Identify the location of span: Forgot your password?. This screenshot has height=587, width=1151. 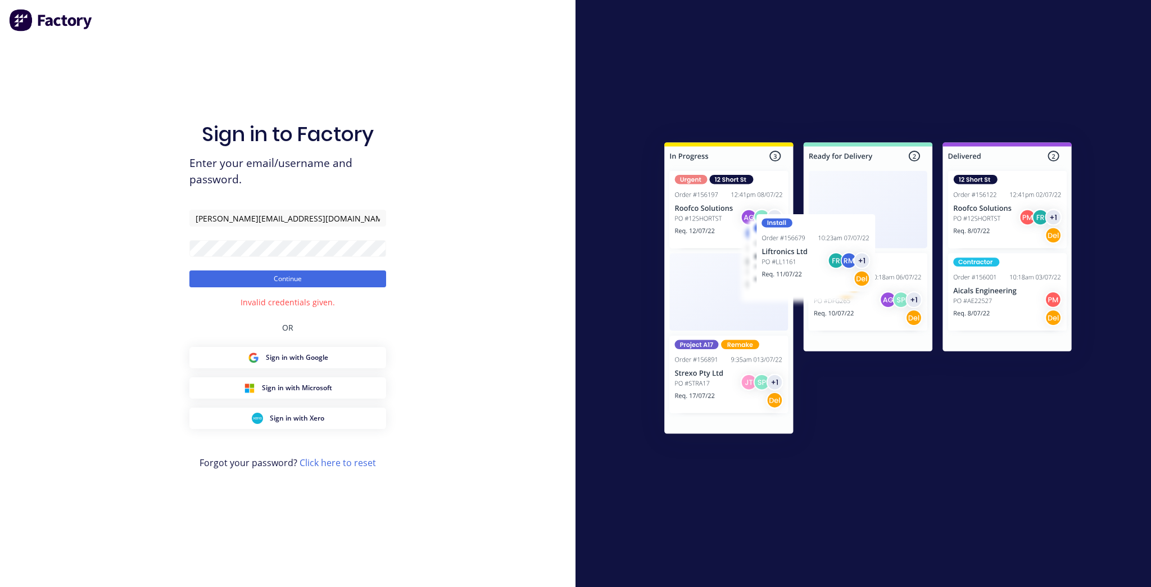
(288, 462).